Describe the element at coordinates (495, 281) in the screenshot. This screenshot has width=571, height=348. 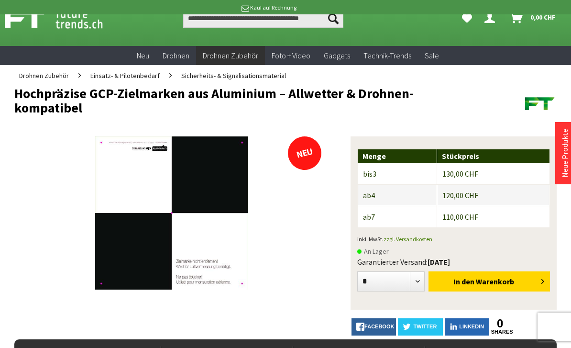
I see `span: Warenkorb` at that location.